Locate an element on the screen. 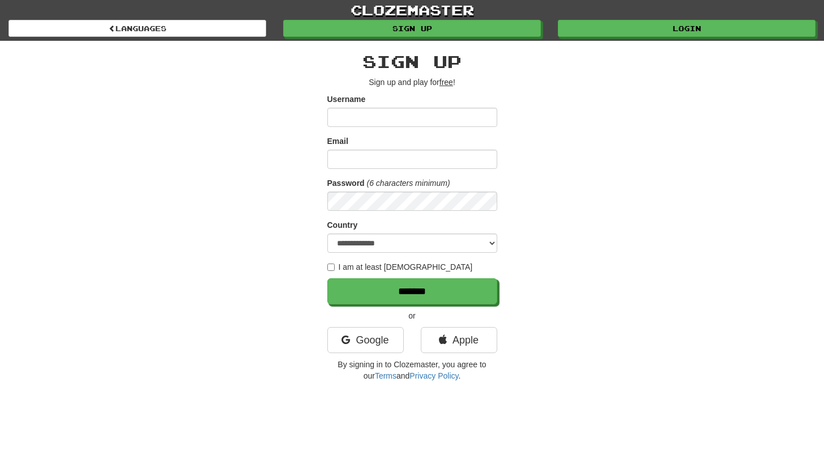 This screenshot has width=824, height=471. a: Terms is located at coordinates (386, 375).